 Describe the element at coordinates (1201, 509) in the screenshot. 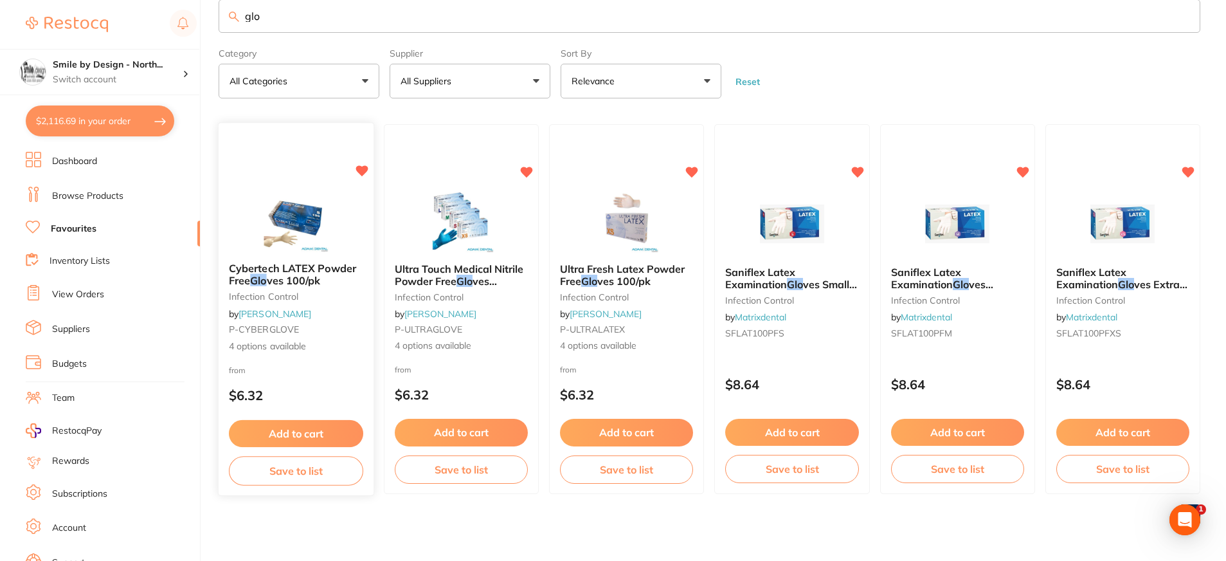

I see `span: 1` at that location.